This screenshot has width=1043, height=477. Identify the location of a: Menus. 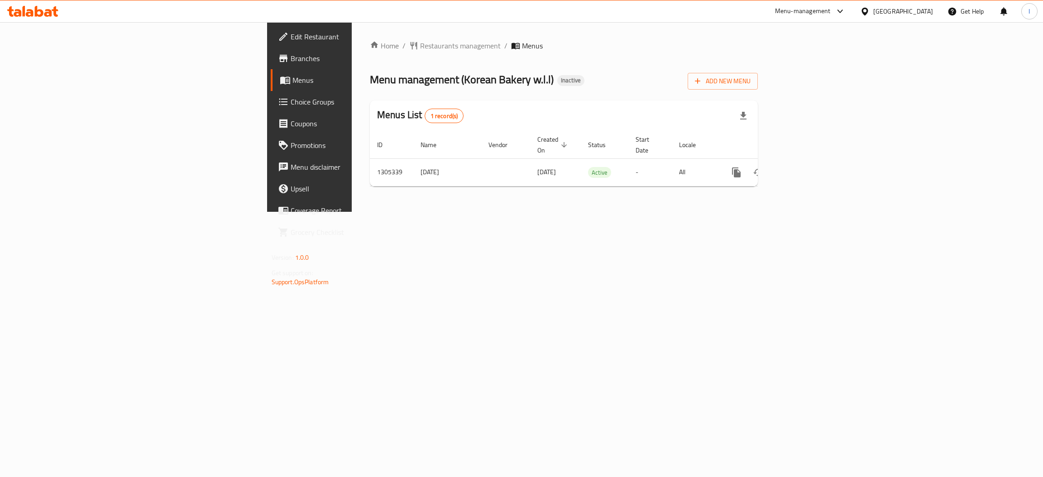
(356, 80).